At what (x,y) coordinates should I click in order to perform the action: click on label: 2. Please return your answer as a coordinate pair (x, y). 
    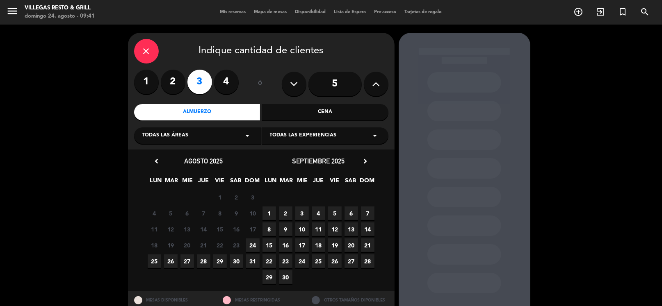
    Looking at the image, I should click on (173, 82).